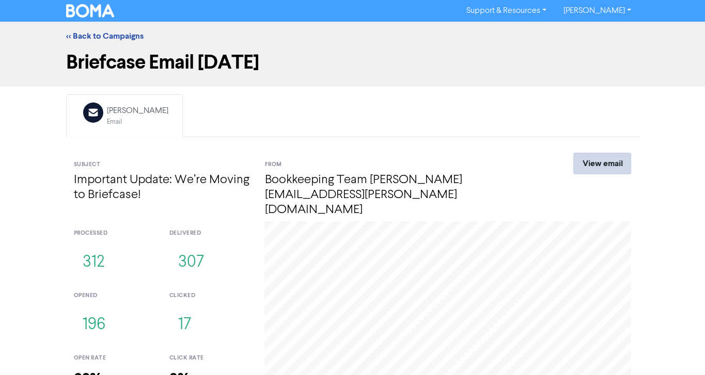  What do you see at coordinates (506, 11) in the screenshot?
I see `a: Support & Resources` at bounding box center [506, 11].